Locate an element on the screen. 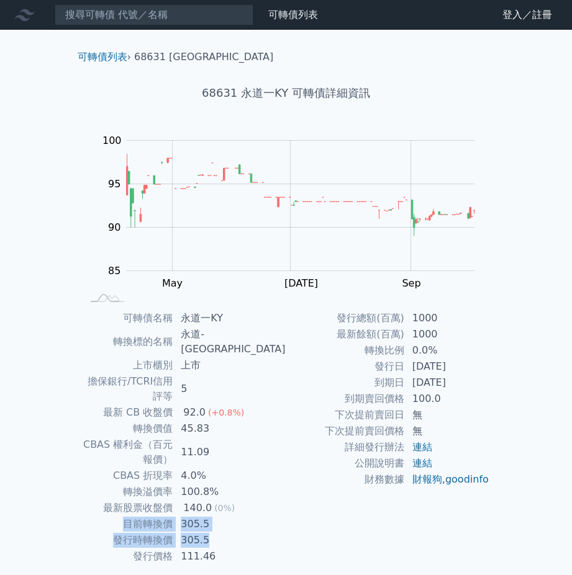 The image size is (572, 575). td: 轉換標的名稱 is located at coordinates (128, 342).